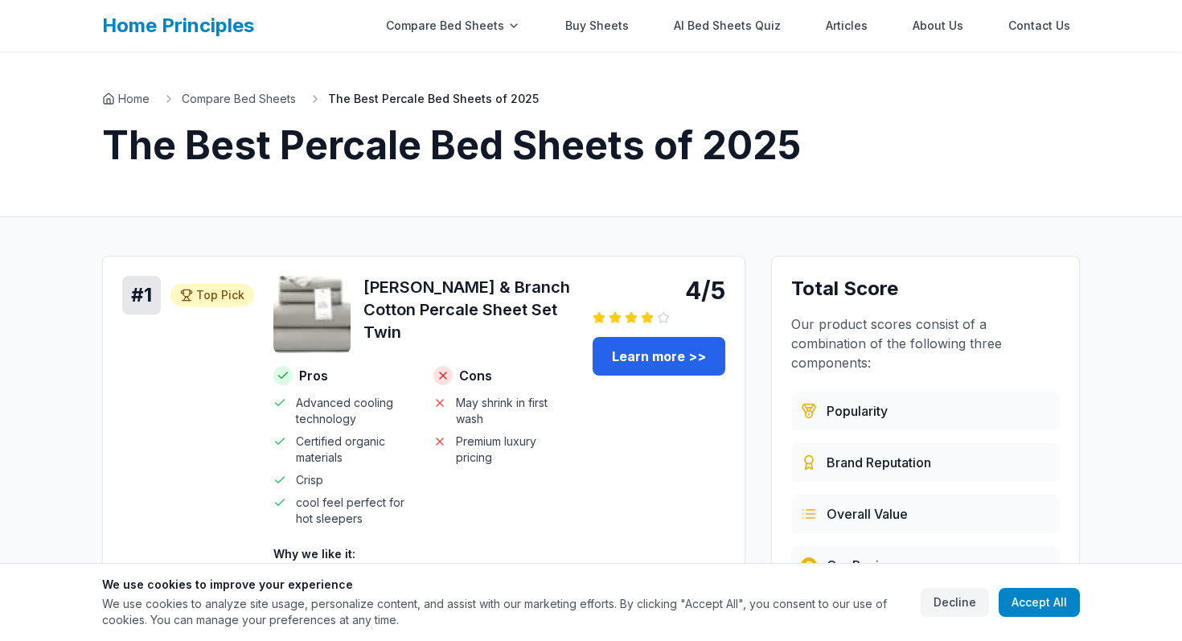 Image resolution: width=1182 pixels, height=641 pixels. What do you see at coordinates (355, 450) in the screenshot?
I see `span: Certified organic materials` at bounding box center [355, 450].